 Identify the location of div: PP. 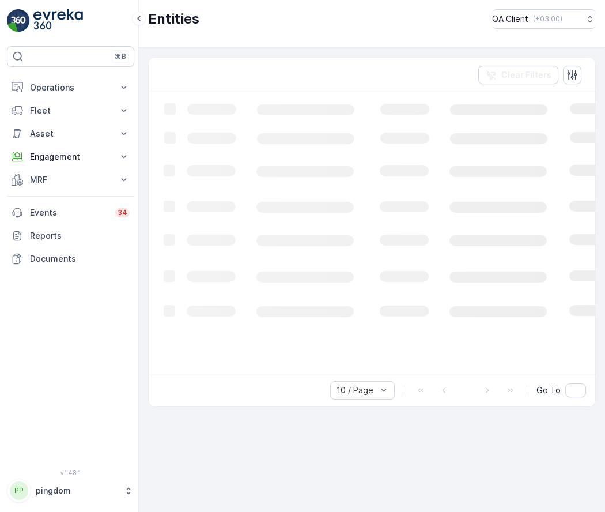
(19, 490).